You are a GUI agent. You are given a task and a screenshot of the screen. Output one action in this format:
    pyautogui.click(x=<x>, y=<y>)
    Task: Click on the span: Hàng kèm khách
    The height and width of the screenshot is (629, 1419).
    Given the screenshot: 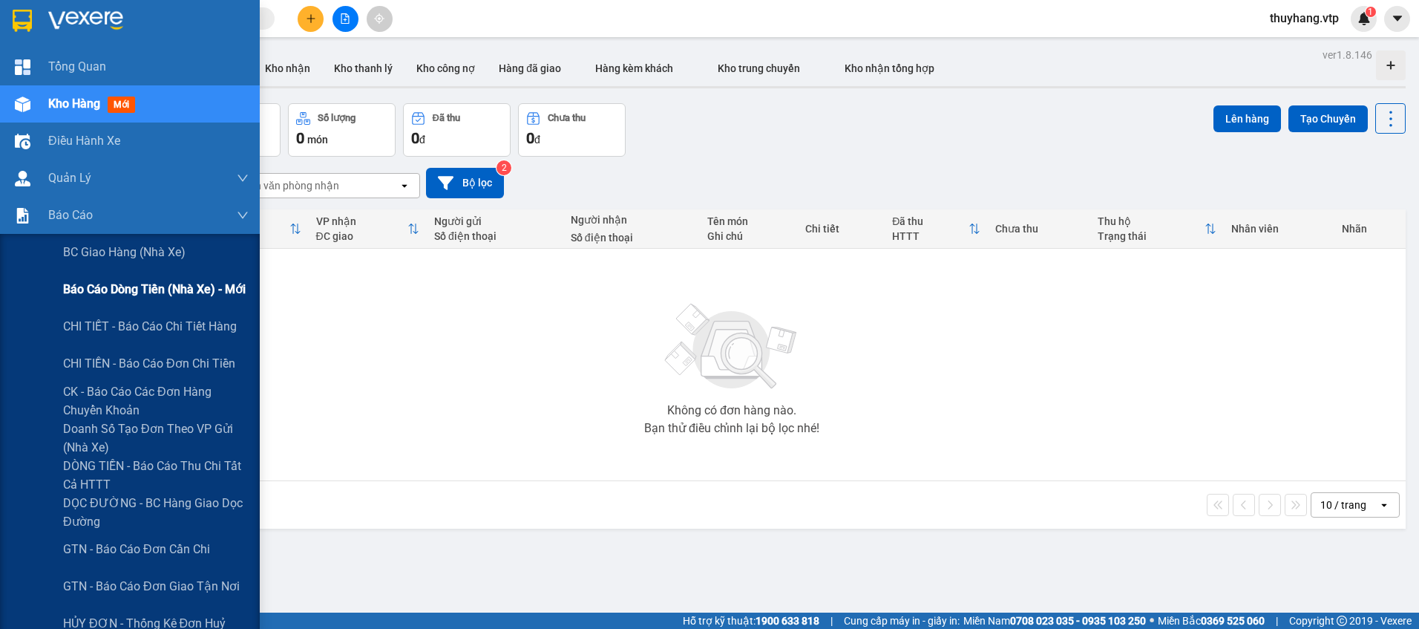 What is the action you would take?
    pyautogui.click(x=634, y=68)
    